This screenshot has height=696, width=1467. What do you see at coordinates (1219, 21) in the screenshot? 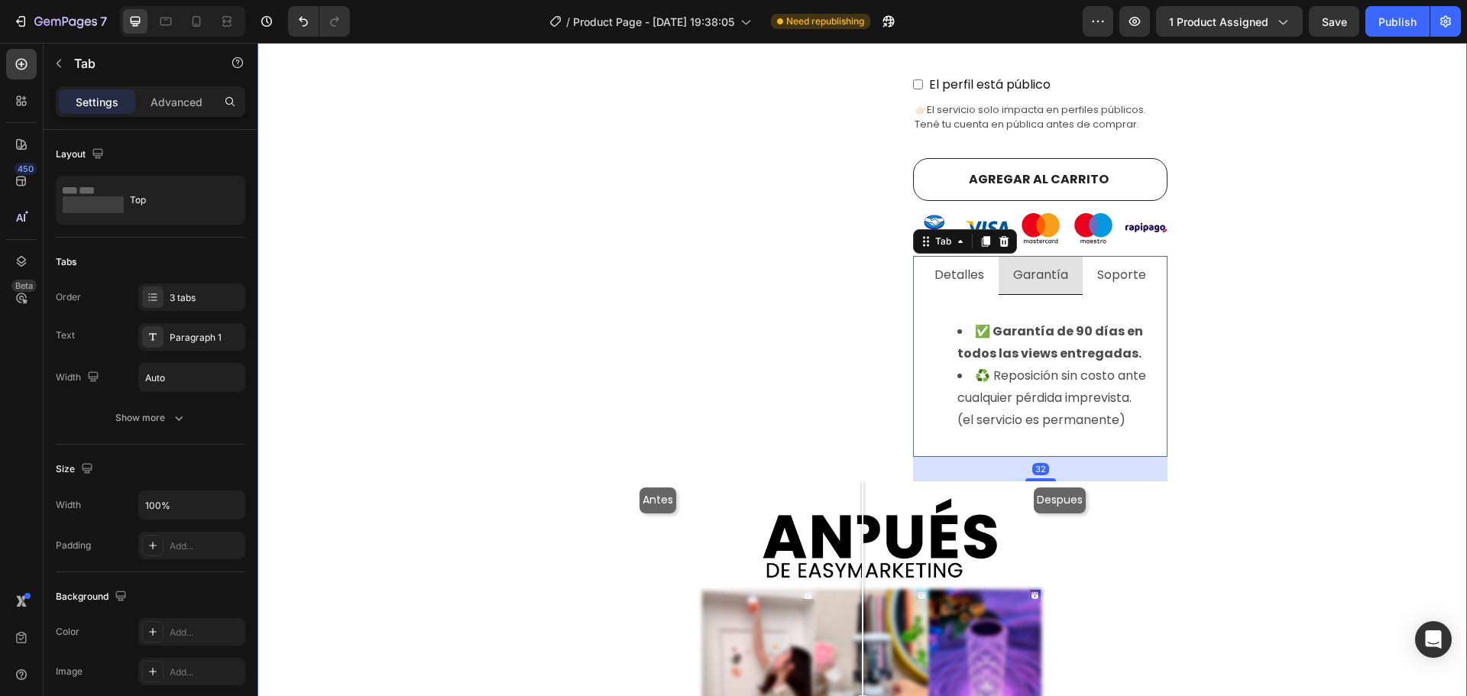
I see `span: 1 product assigned` at bounding box center [1219, 21].